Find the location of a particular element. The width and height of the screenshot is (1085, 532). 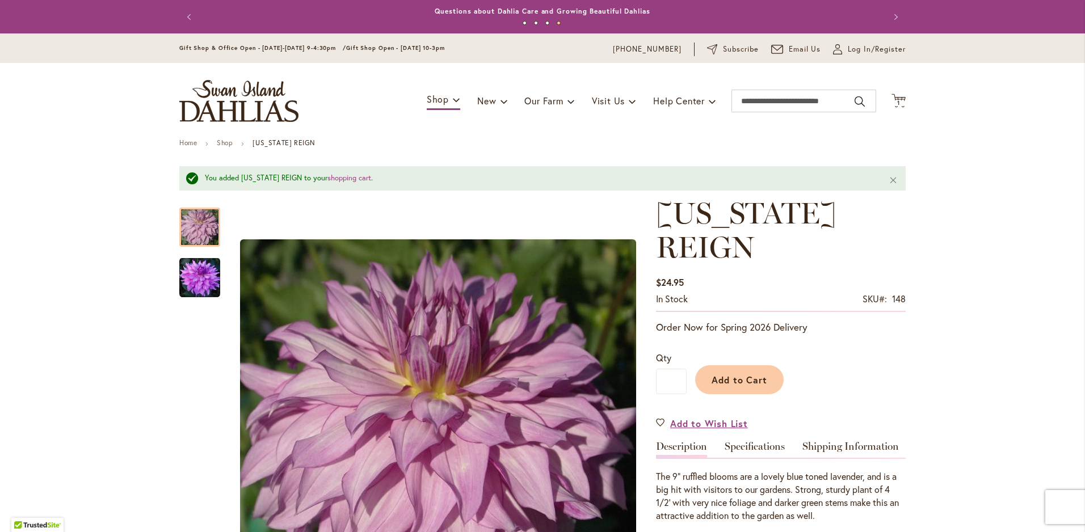

span: Our Farm is located at coordinates (544, 100).